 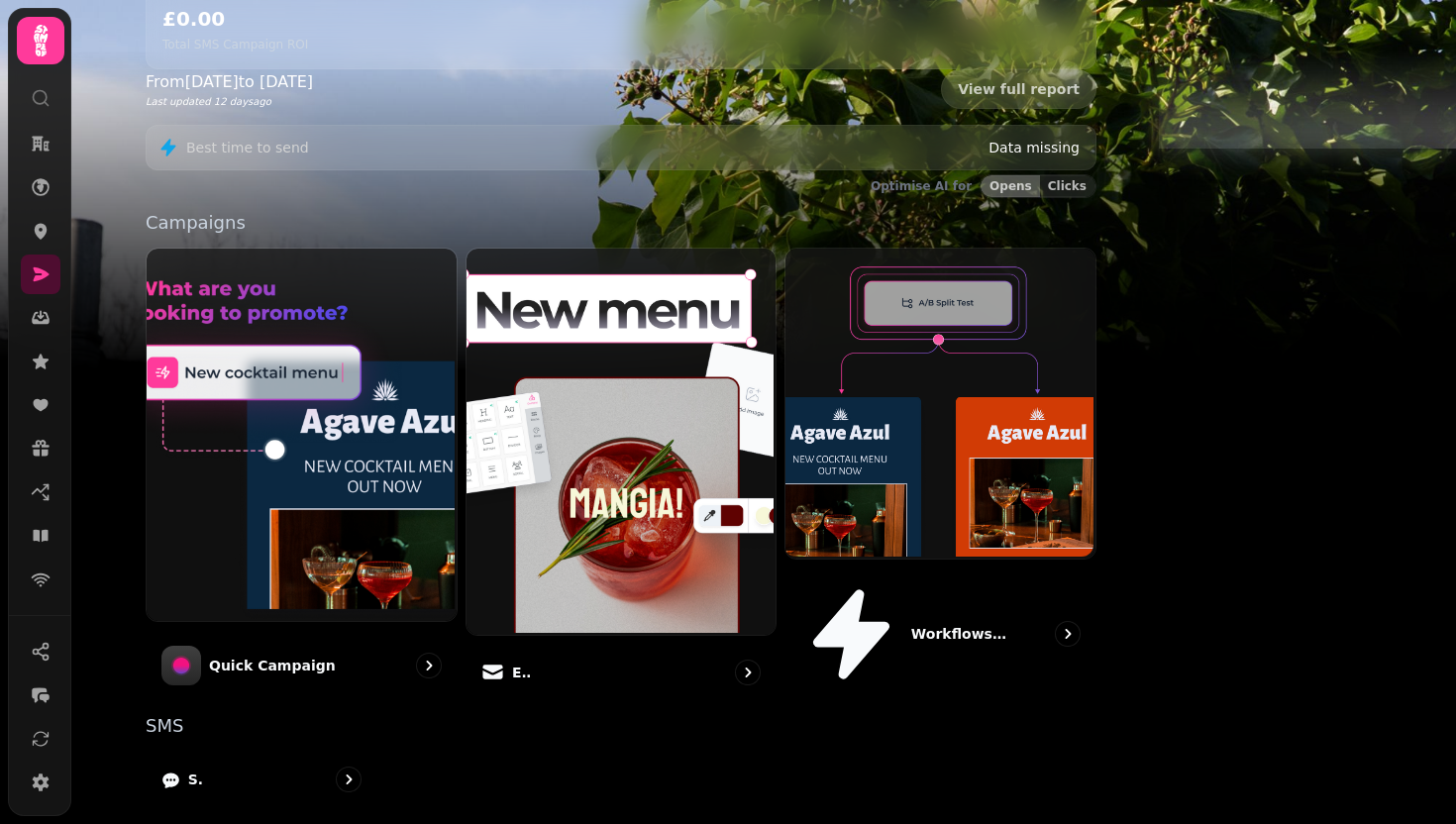 What do you see at coordinates (1066, 186) in the screenshot?
I see `span: Clicks` at bounding box center [1066, 186].